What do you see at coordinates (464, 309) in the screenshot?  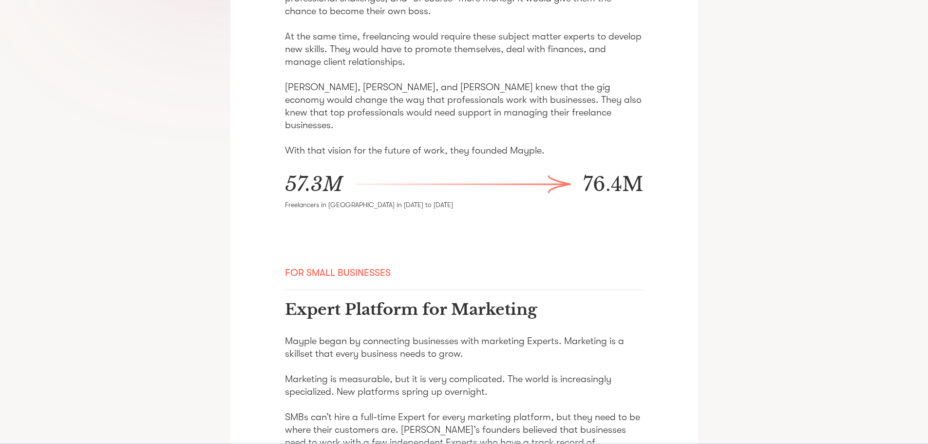 I see `h3: Expert Platform for Marketing` at bounding box center [464, 309].